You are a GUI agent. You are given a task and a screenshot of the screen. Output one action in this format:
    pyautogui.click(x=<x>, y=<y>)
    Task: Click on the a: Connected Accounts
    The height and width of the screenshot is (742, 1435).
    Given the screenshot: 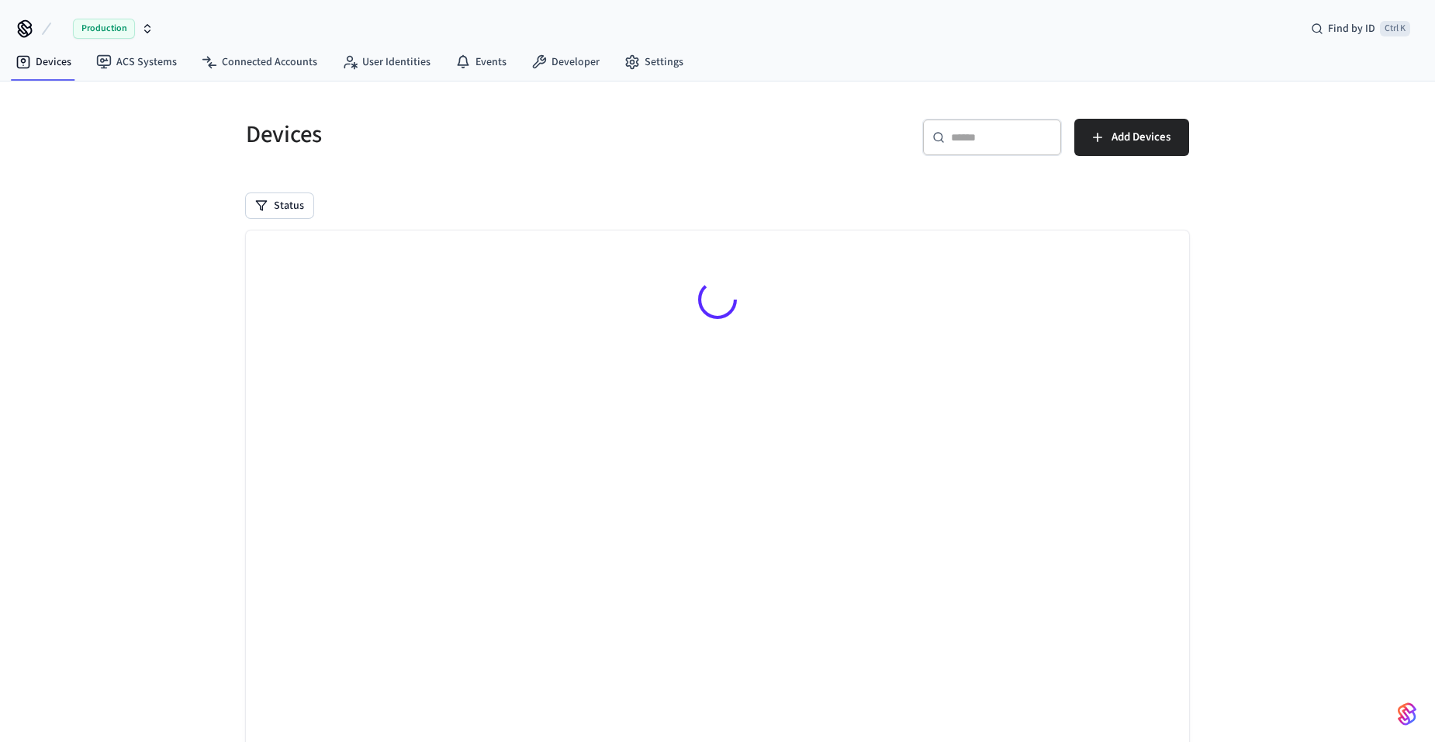 What is the action you would take?
    pyautogui.click(x=259, y=62)
    